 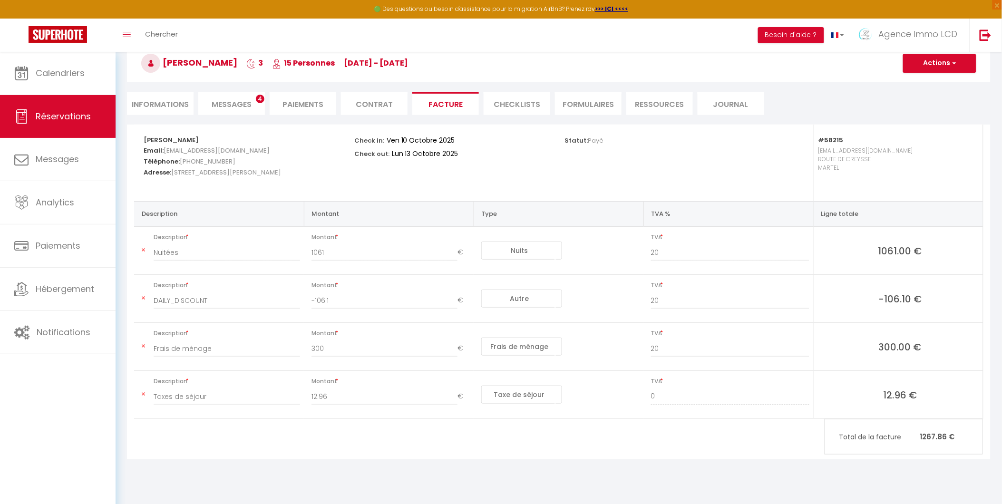 What do you see at coordinates (260, 99) in the screenshot?
I see `span: 4` at bounding box center [260, 99].